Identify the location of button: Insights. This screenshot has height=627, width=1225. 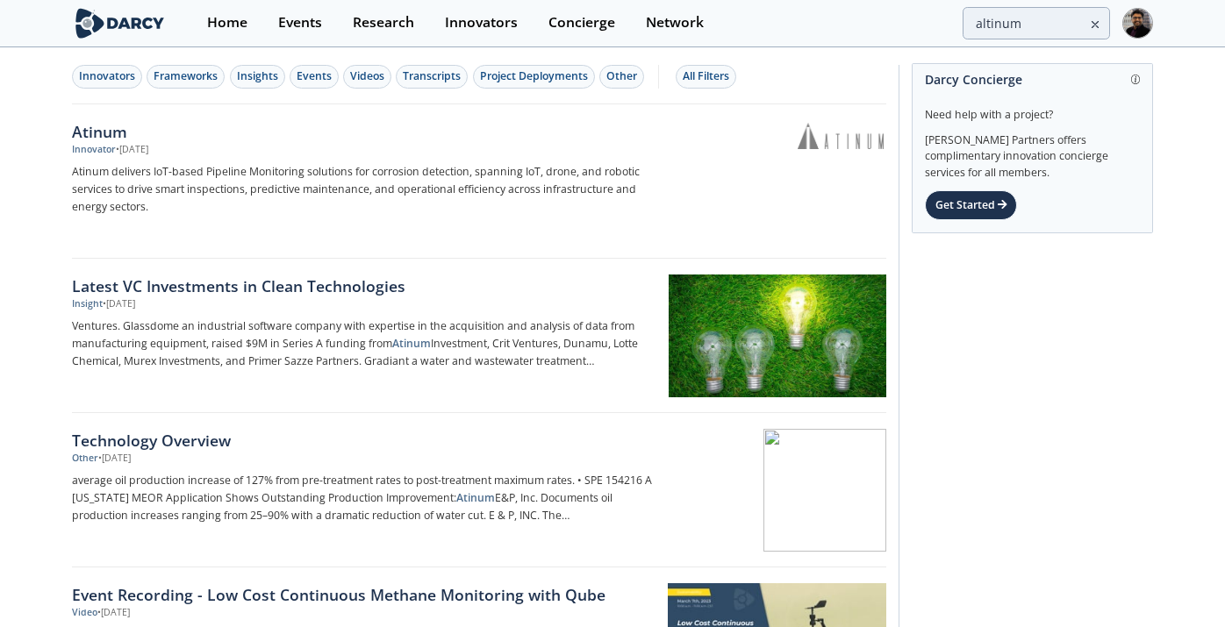
(257, 76).